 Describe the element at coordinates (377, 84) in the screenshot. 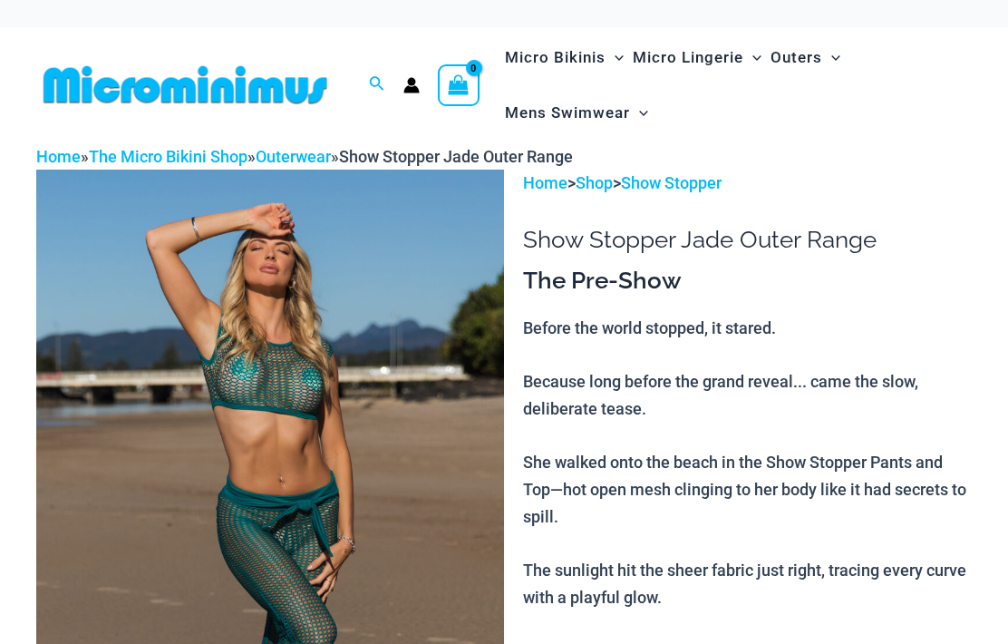

I see `a: Search icon link` at that location.